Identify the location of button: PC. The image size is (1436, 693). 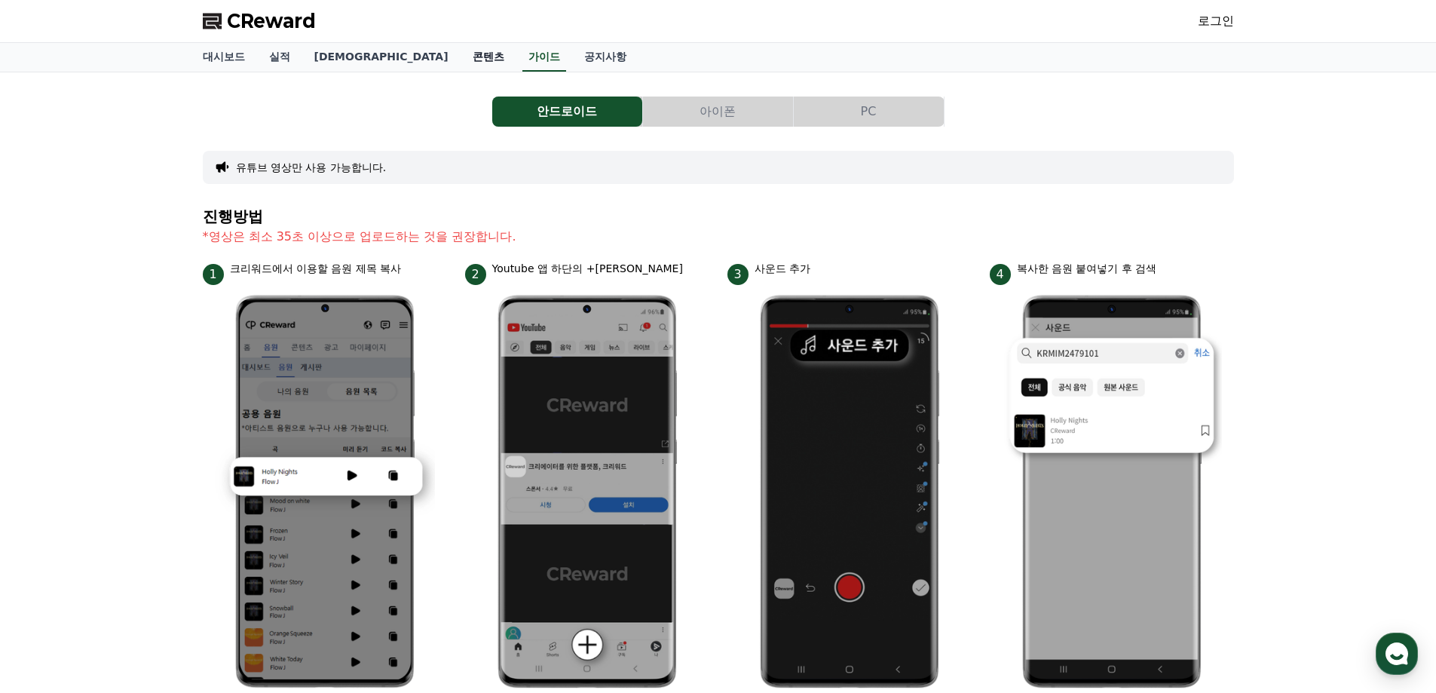
(868, 112).